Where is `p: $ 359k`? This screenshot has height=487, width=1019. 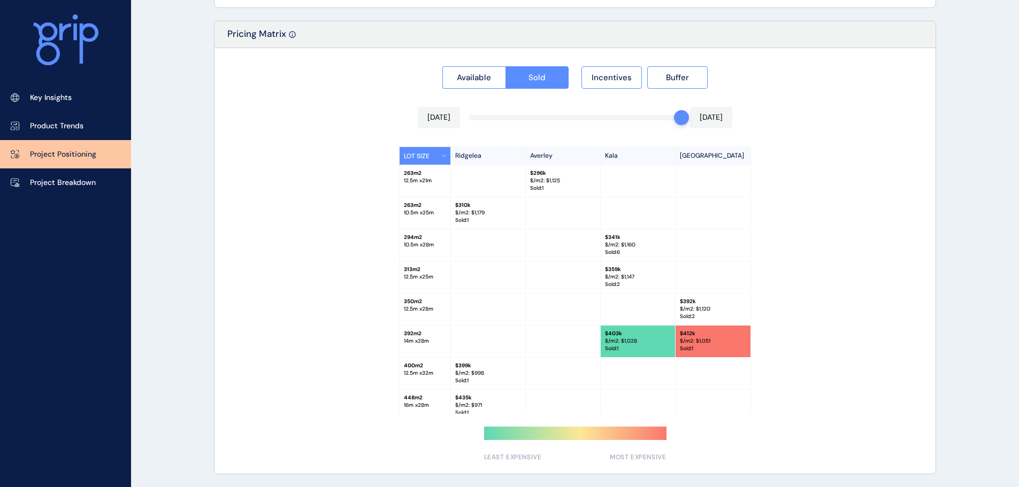
p: $ 359k is located at coordinates (638, 270).